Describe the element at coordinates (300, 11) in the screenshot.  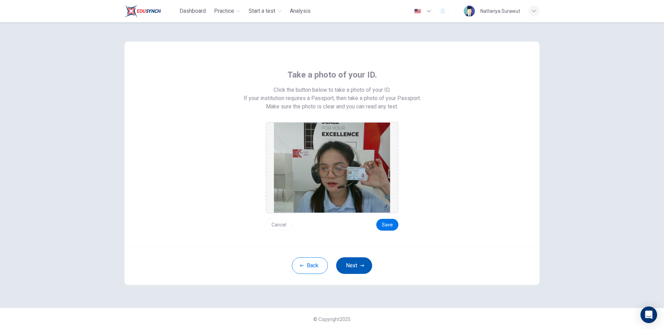
I see `span: Analysis` at that location.